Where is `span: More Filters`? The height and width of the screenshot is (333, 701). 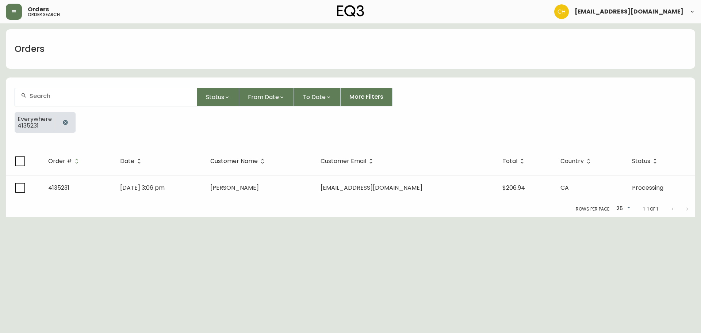 span: More Filters is located at coordinates (366, 97).